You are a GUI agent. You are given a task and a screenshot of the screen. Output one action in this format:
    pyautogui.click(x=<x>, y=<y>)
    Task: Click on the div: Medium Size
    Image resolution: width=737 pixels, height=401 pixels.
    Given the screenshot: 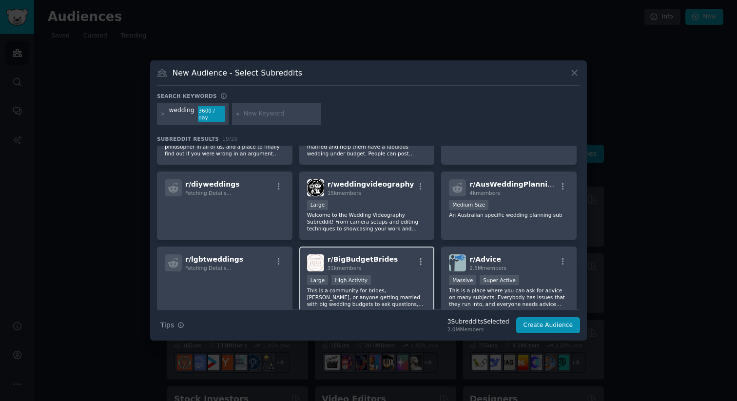 What is the action you would take?
    pyautogui.click(x=468, y=205)
    